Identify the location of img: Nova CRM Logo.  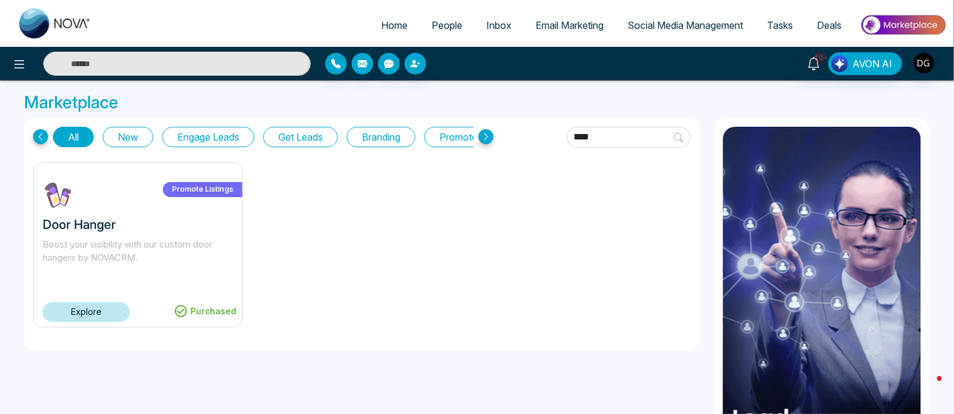
(55, 23).